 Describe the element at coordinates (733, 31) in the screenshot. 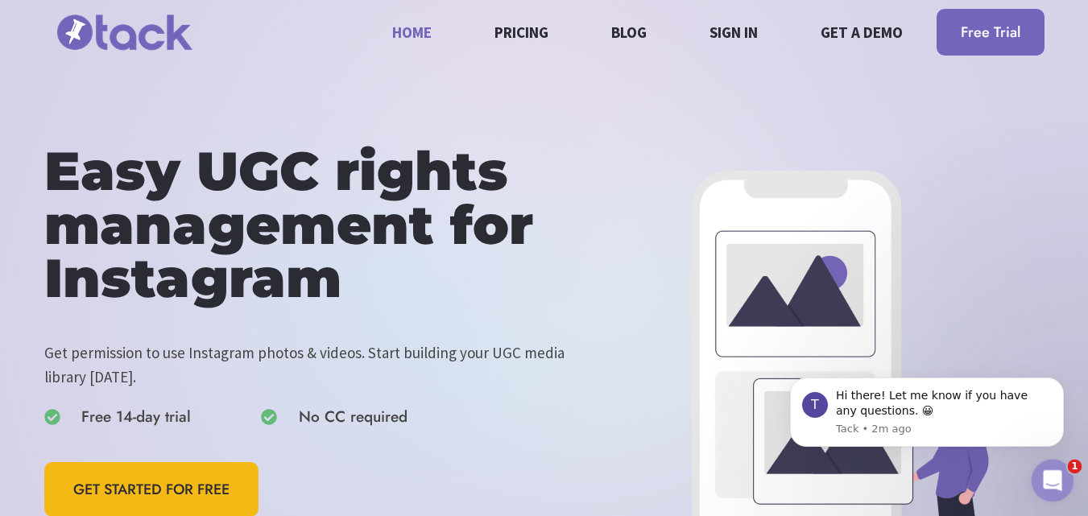

I see `a: Sign in` at that location.